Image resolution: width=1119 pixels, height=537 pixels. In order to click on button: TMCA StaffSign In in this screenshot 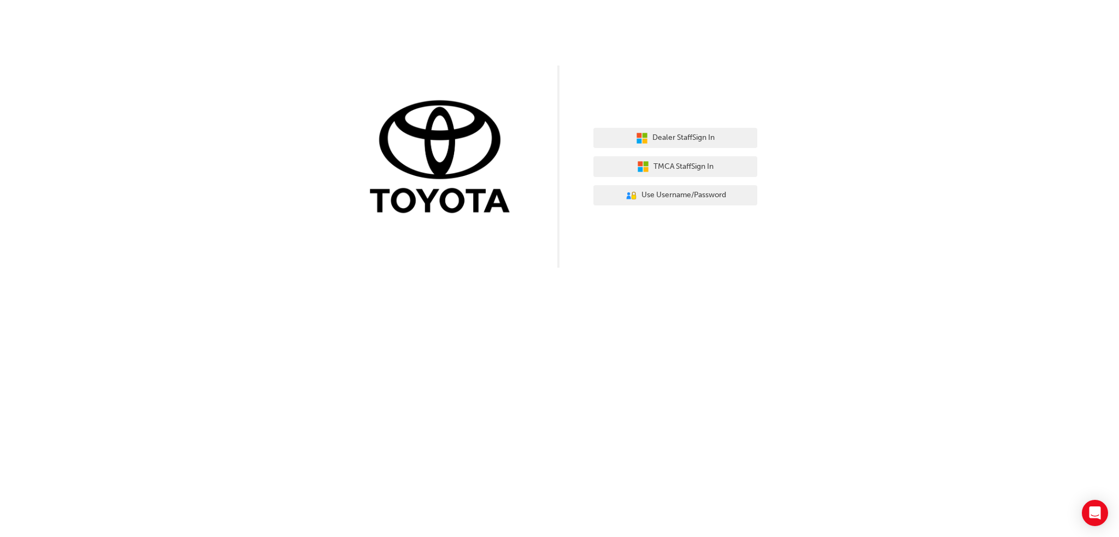, I will do `click(675, 167)`.